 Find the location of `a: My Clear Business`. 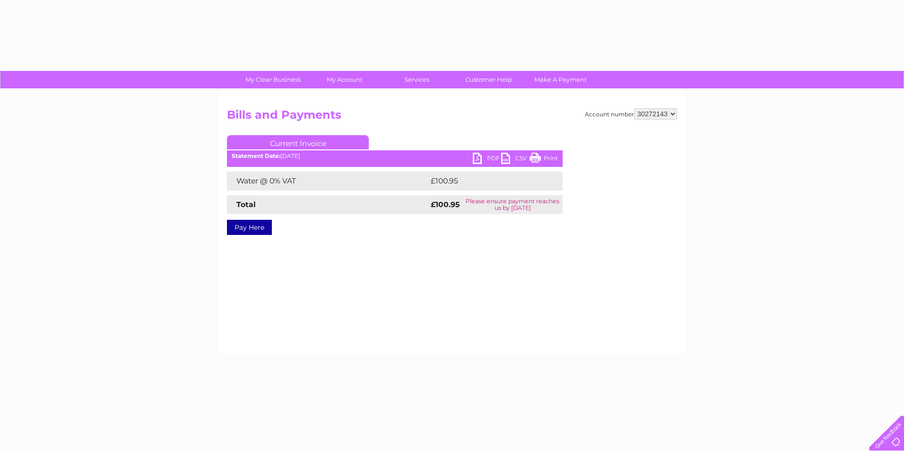

a: My Clear Business is located at coordinates (273, 79).